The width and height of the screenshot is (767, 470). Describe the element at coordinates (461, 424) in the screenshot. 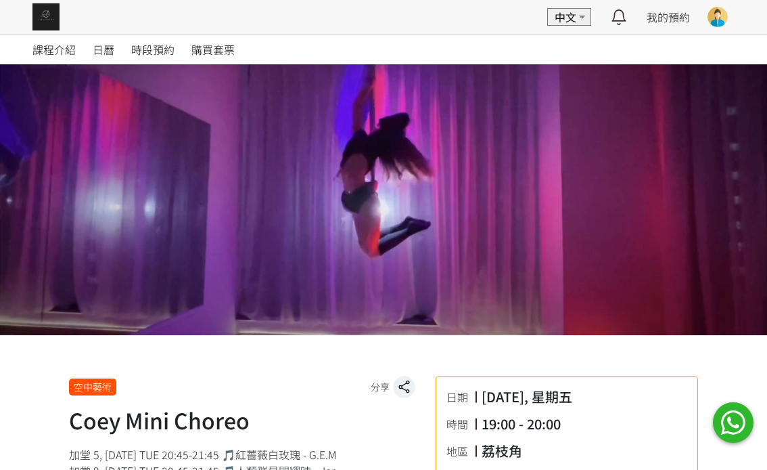

I see `div: 時間` at that location.